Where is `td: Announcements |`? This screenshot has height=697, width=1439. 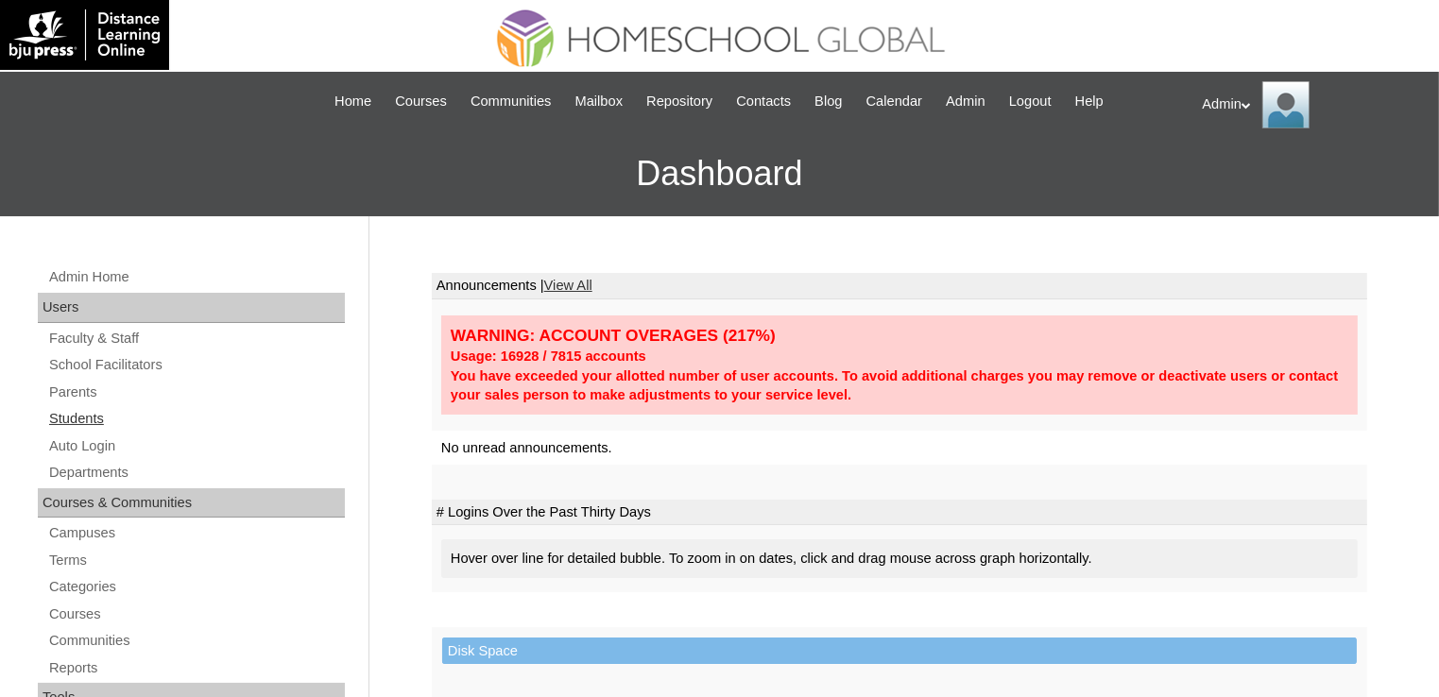
td: Announcements | is located at coordinates (899, 286).